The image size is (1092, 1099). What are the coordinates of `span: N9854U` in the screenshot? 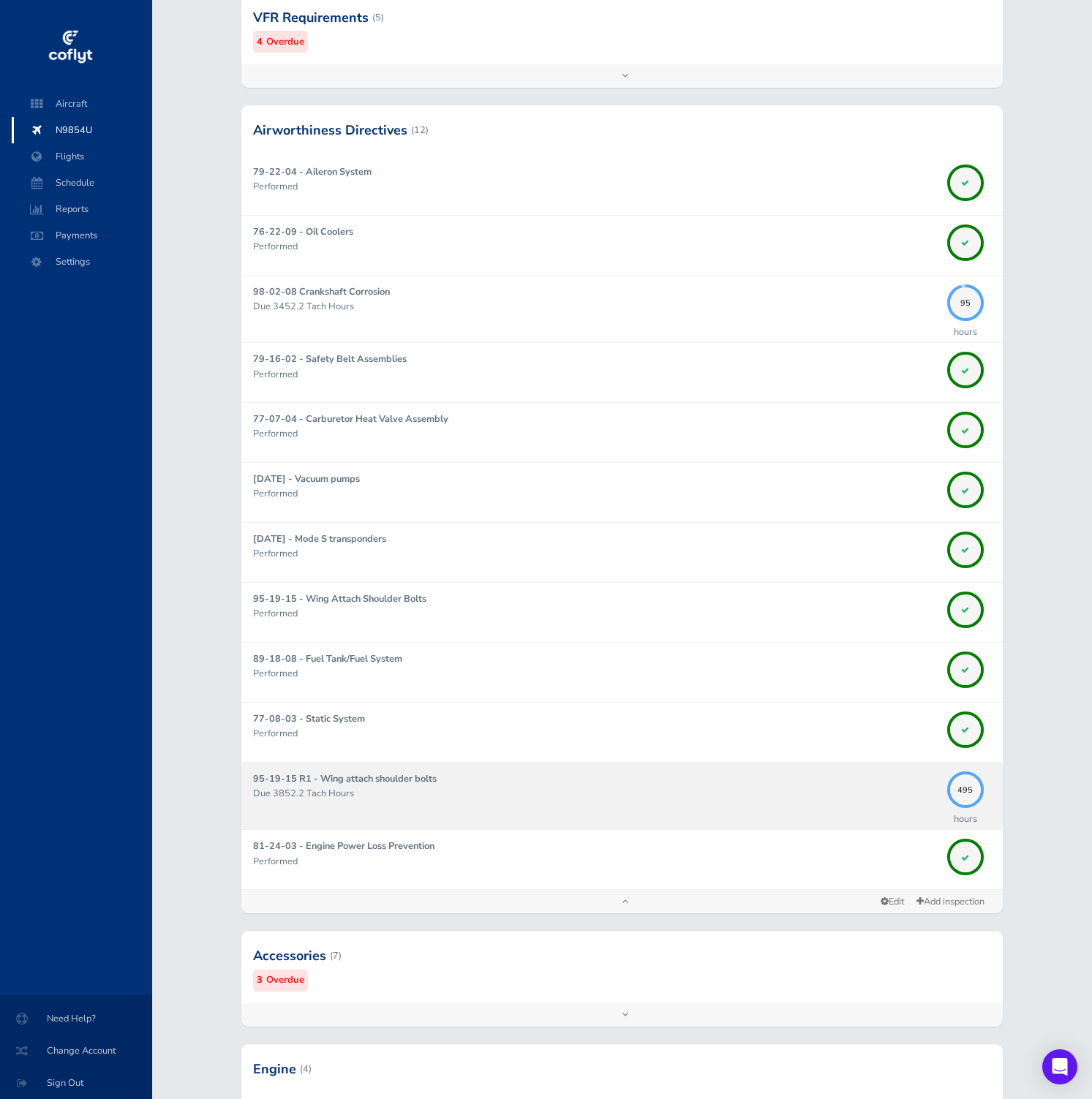 It's located at (82, 131).